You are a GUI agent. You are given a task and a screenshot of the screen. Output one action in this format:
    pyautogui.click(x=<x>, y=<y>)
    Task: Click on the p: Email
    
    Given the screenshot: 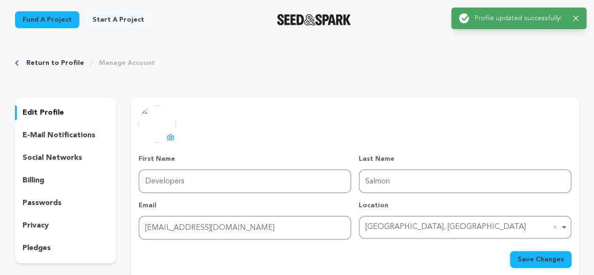 What is the action you would take?
    pyautogui.click(x=245, y=205)
    